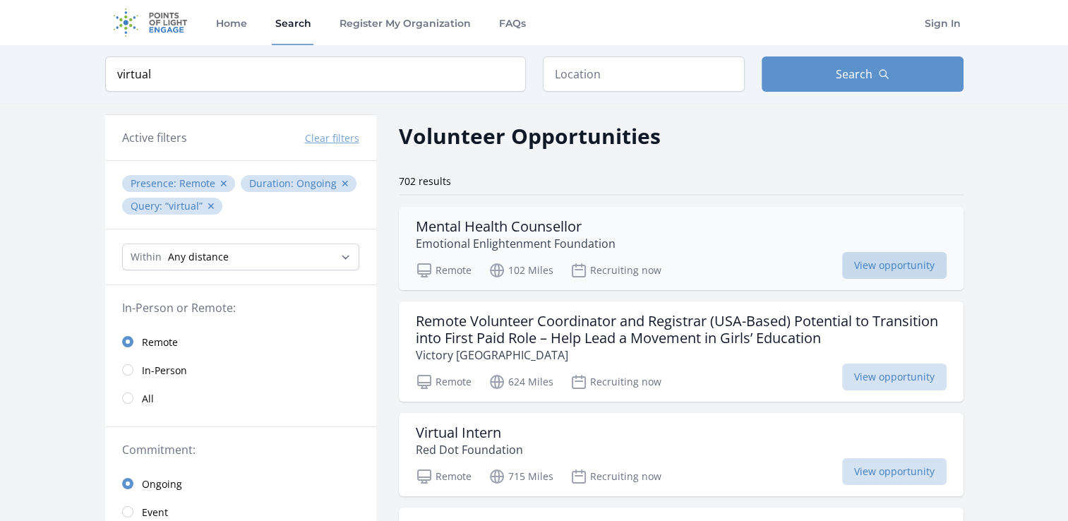 Image resolution: width=1068 pixels, height=521 pixels. Describe the element at coordinates (681, 352) in the screenshot. I see `a: Remote Volunteer Coordinator and Registrar (USA-Based) Potential to Transition into First Paid Ro...` at that location.